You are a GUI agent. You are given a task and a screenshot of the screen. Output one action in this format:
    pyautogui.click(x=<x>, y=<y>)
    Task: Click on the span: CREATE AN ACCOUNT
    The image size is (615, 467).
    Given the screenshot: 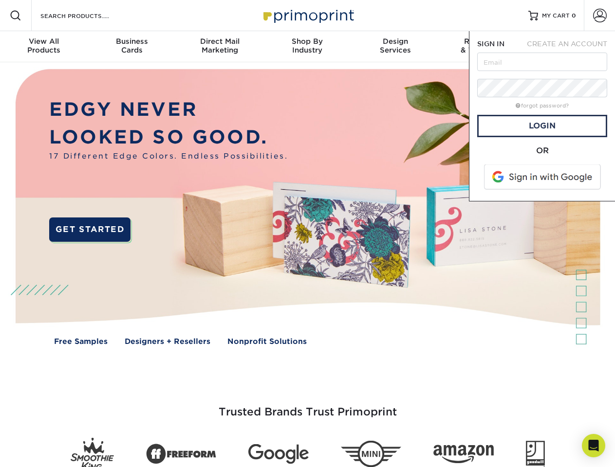 What is the action you would take?
    pyautogui.click(x=566, y=44)
    